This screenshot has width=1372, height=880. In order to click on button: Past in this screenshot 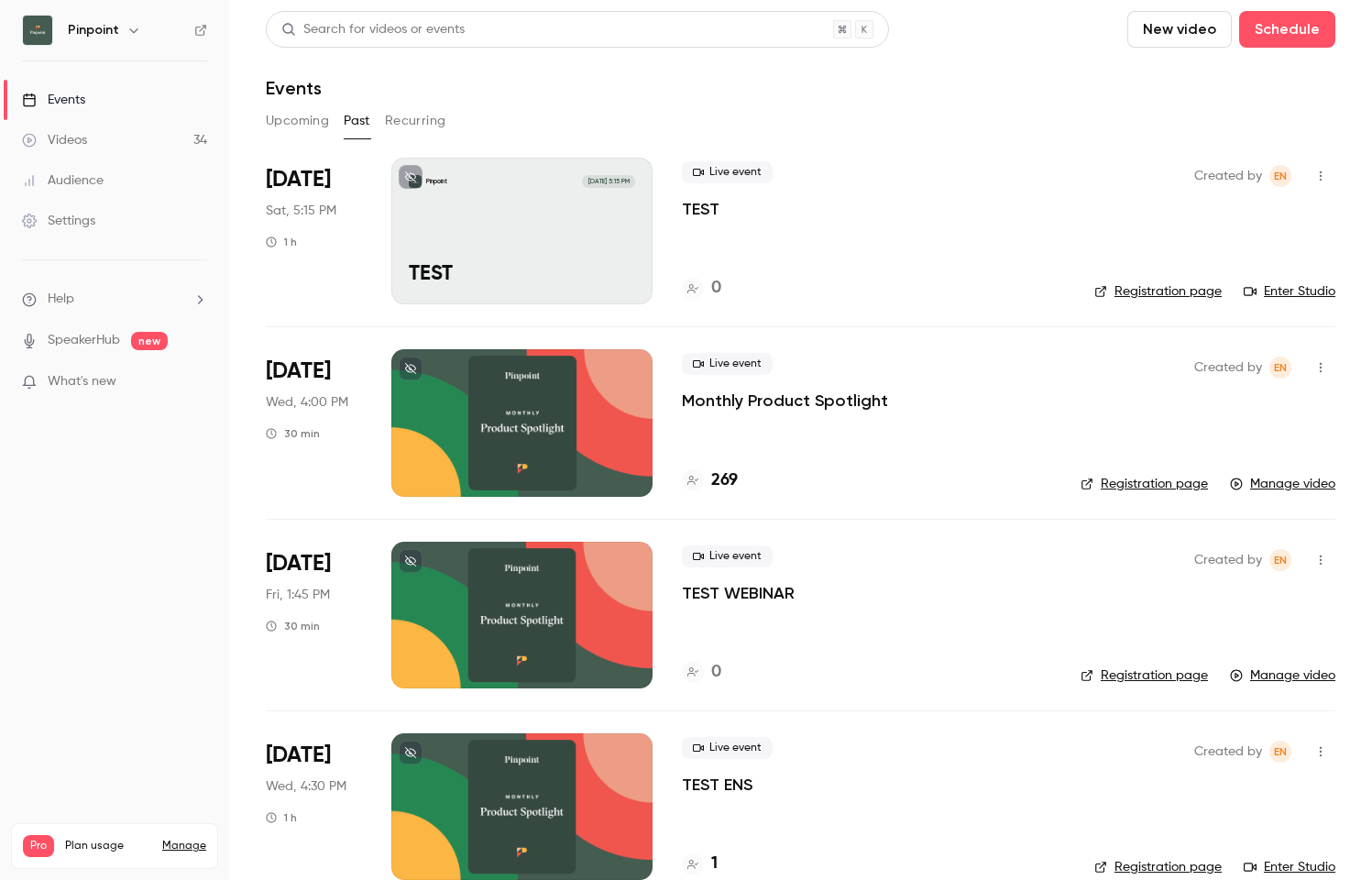, I will do `click(357, 120)`.